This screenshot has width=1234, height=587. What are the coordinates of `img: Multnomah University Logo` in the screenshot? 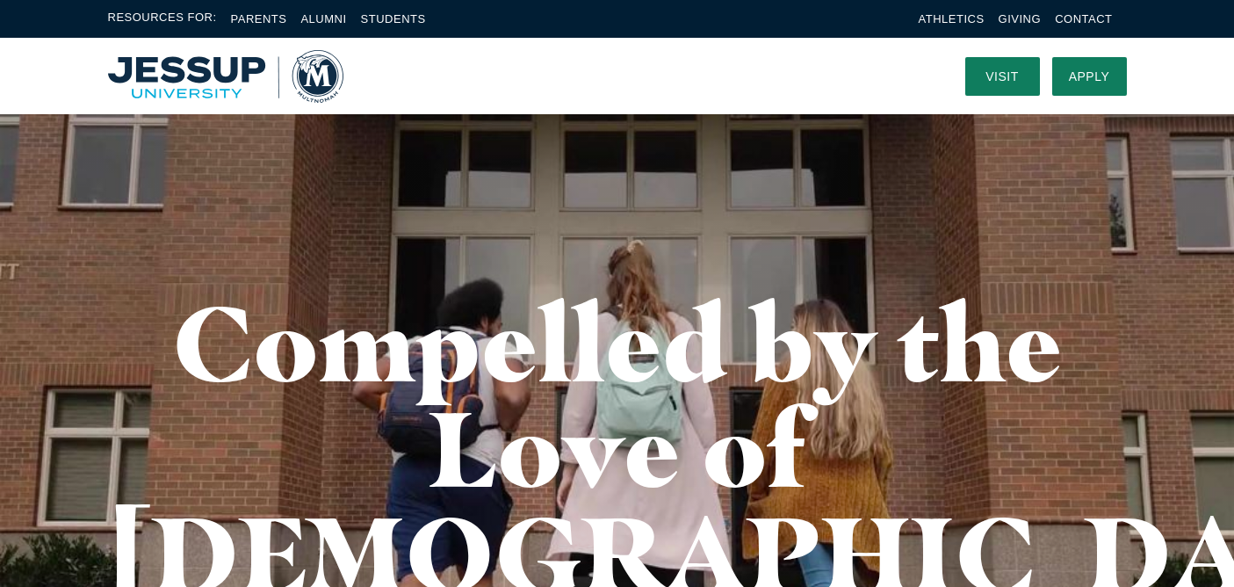 It's located at (226, 76).